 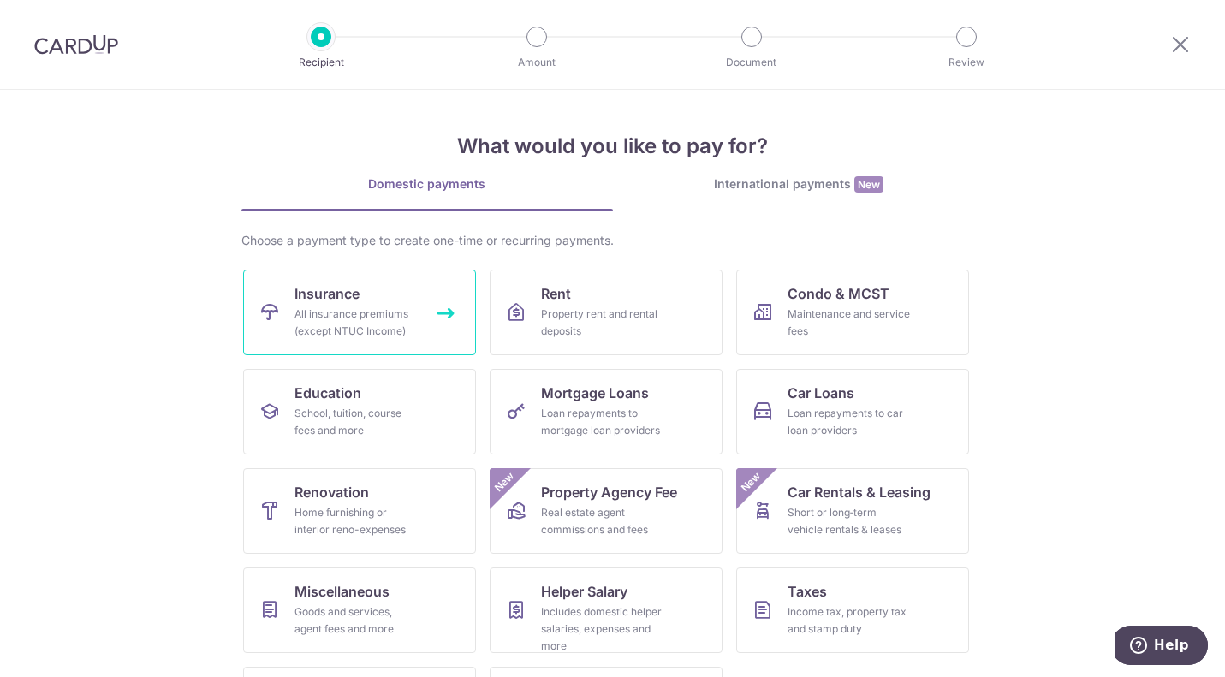 What do you see at coordinates (853, 511) in the screenshot?
I see `a: Car Rentals & LeasingShort or long‑term vehicle rentals & leasesNew` at bounding box center [853, 511].